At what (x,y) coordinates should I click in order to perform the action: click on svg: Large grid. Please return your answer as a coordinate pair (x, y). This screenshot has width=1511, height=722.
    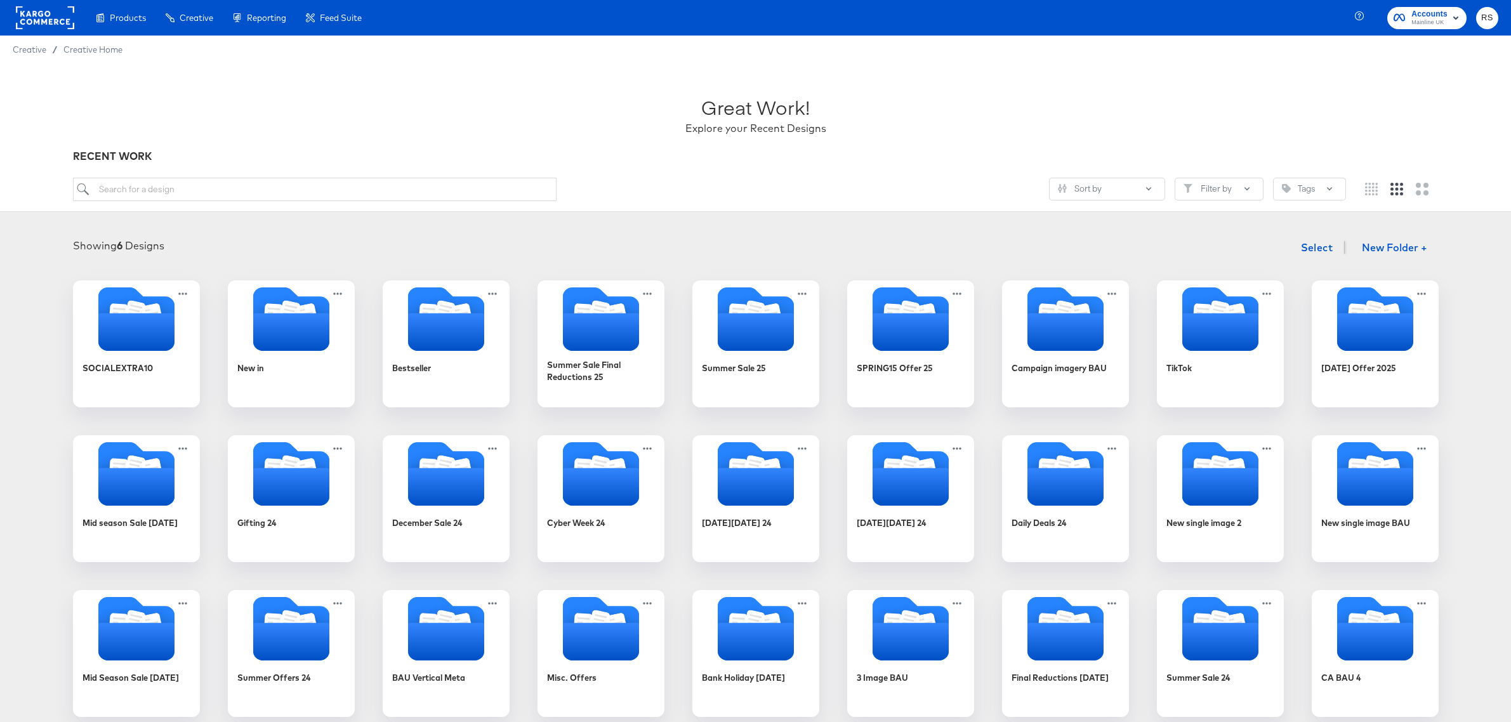
    Looking at the image, I should click on (1422, 189).